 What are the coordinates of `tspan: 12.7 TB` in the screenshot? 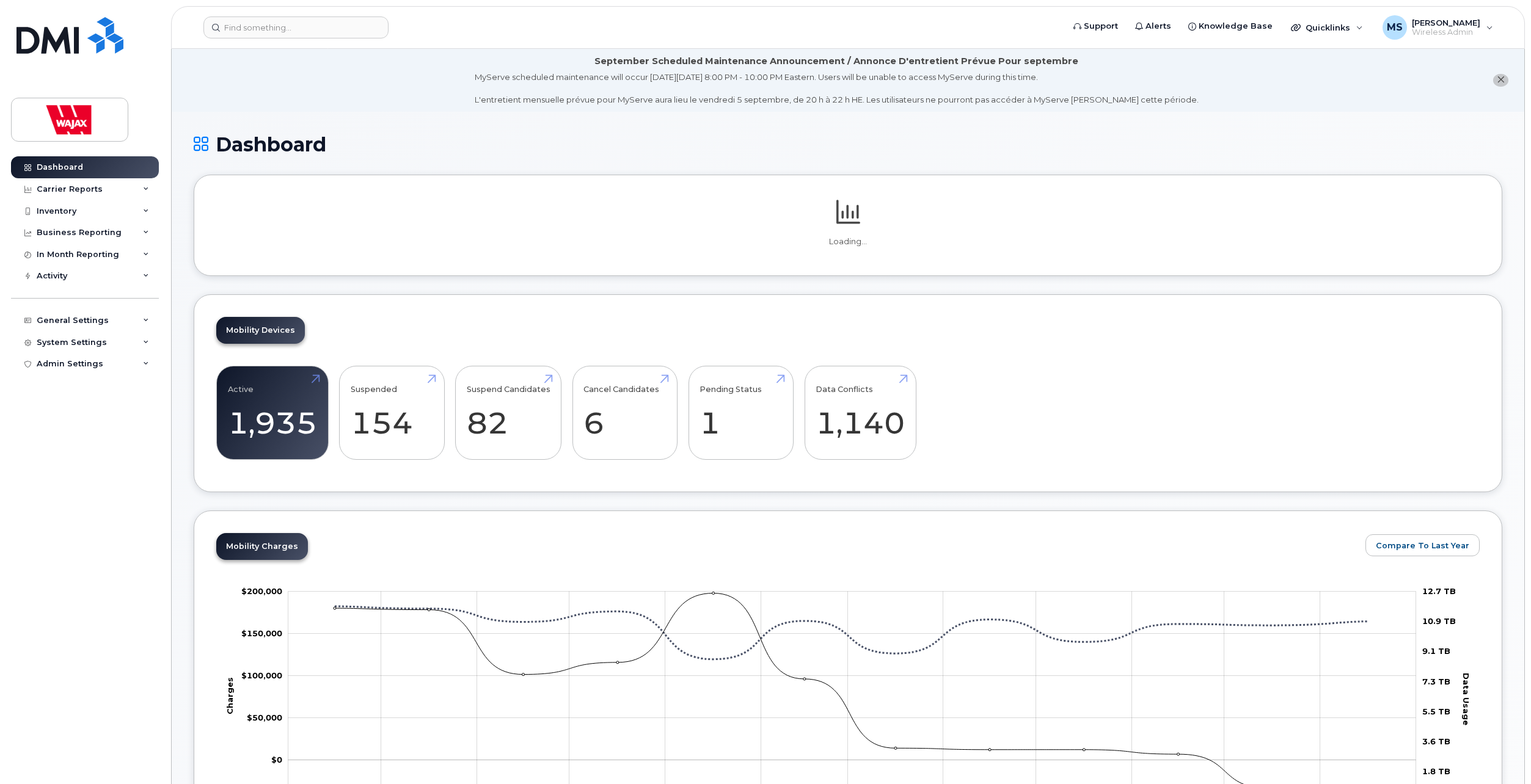 It's located at (1438, 591).